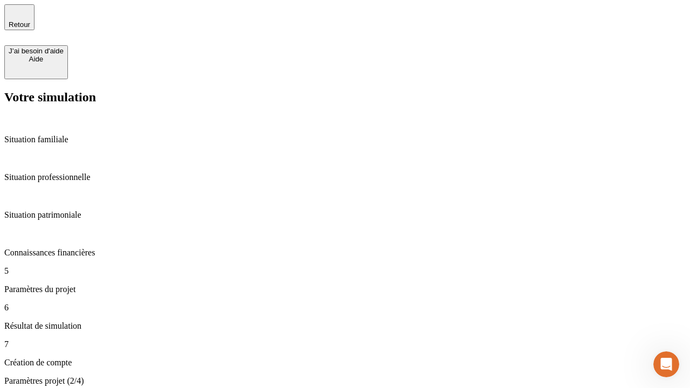  What do you see at coordinates (345, 381) in the screenshot?
I see `p: Paramètres projet (2/4)` at bounding box center [345, 381].